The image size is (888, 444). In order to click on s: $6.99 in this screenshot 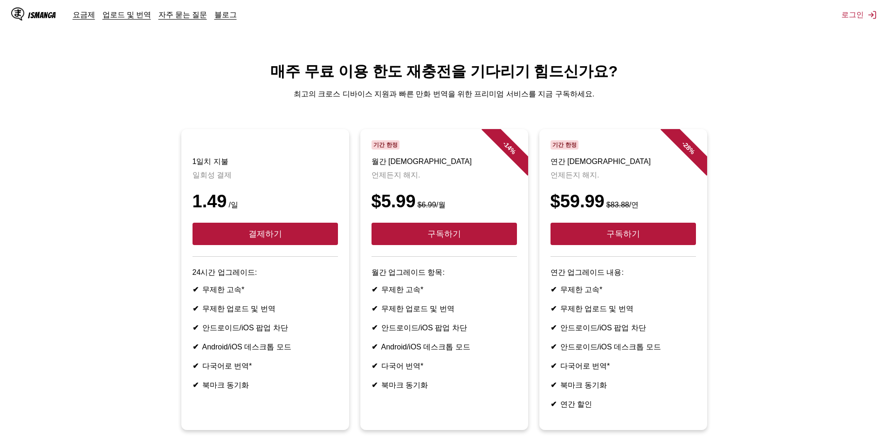, I will do `click(427, 205)`.